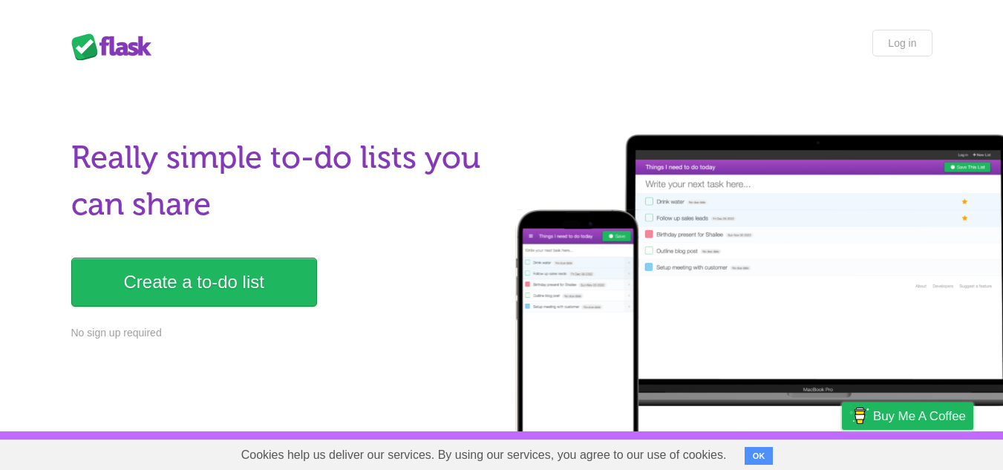 This screenshot has width=1003, height=470. Describe the element at coordinates (759, 456) in the screenshot. I see `button: OK` at that location.